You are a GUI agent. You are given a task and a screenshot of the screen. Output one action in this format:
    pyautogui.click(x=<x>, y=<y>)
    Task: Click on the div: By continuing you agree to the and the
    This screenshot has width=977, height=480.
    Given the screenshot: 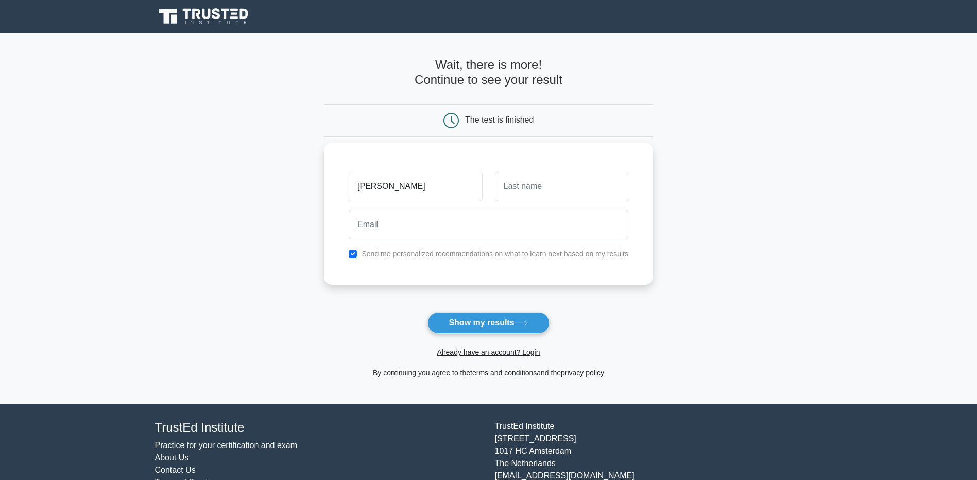 What is the action you would take?
    pyautogui.click(x=488, y=373)
    